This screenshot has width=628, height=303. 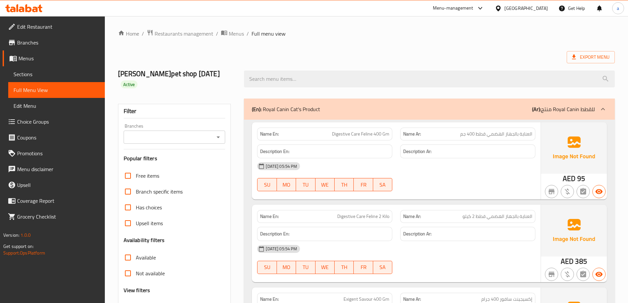 I want to click on a: Upsell, so click(x=54, y=185).